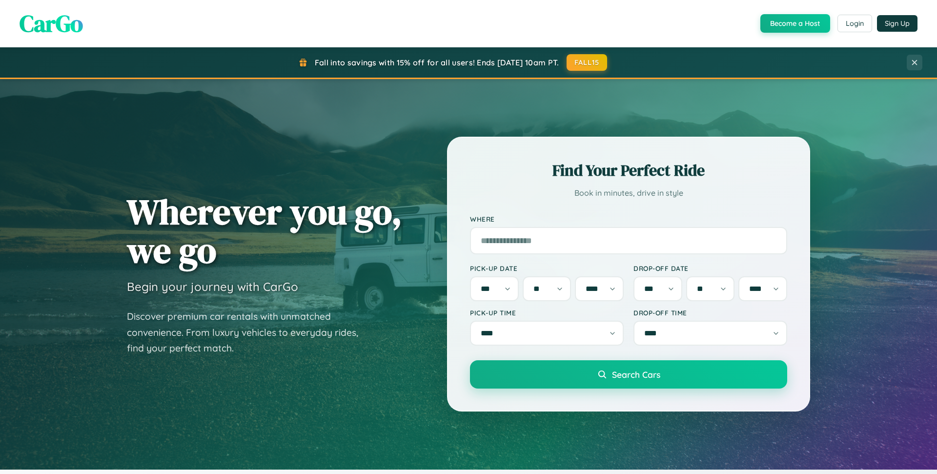 The height and width of the screenshot is (474, 937). I want to click on label: Drop-off Date, so click(710, 268).